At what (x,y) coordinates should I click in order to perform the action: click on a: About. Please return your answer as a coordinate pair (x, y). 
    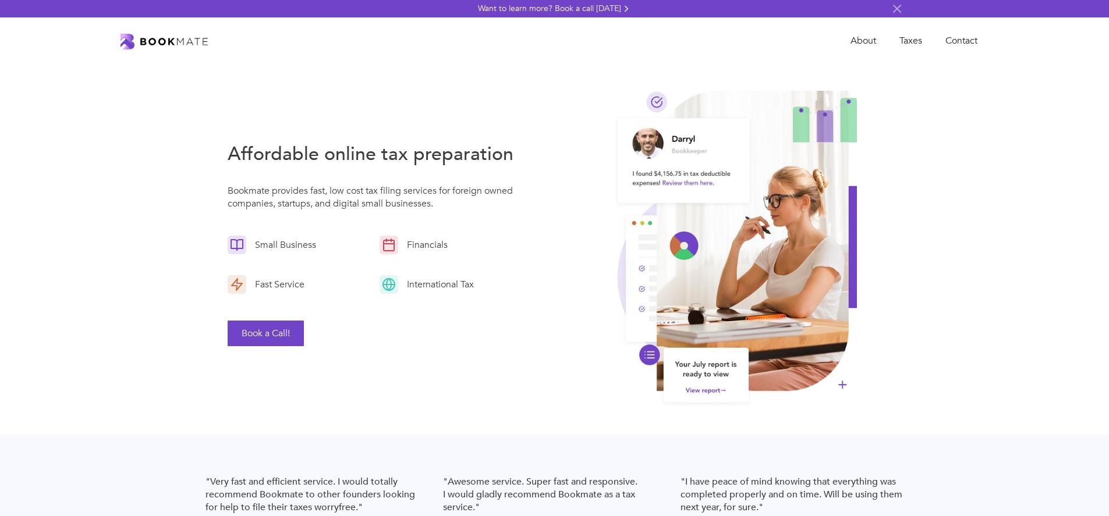
    Looking at the image, I should click on (863, 41).